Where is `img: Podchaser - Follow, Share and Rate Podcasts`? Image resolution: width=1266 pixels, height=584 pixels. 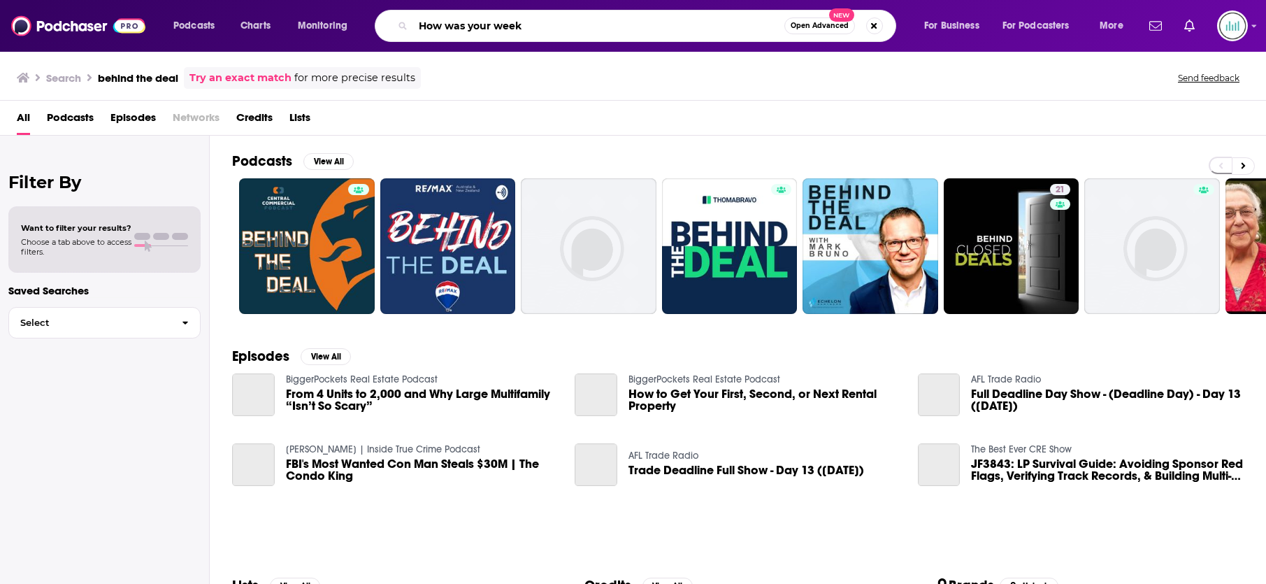
img: Podchaser - Follow, Share and Rate Podcasts is located at coordinates (78, 26).